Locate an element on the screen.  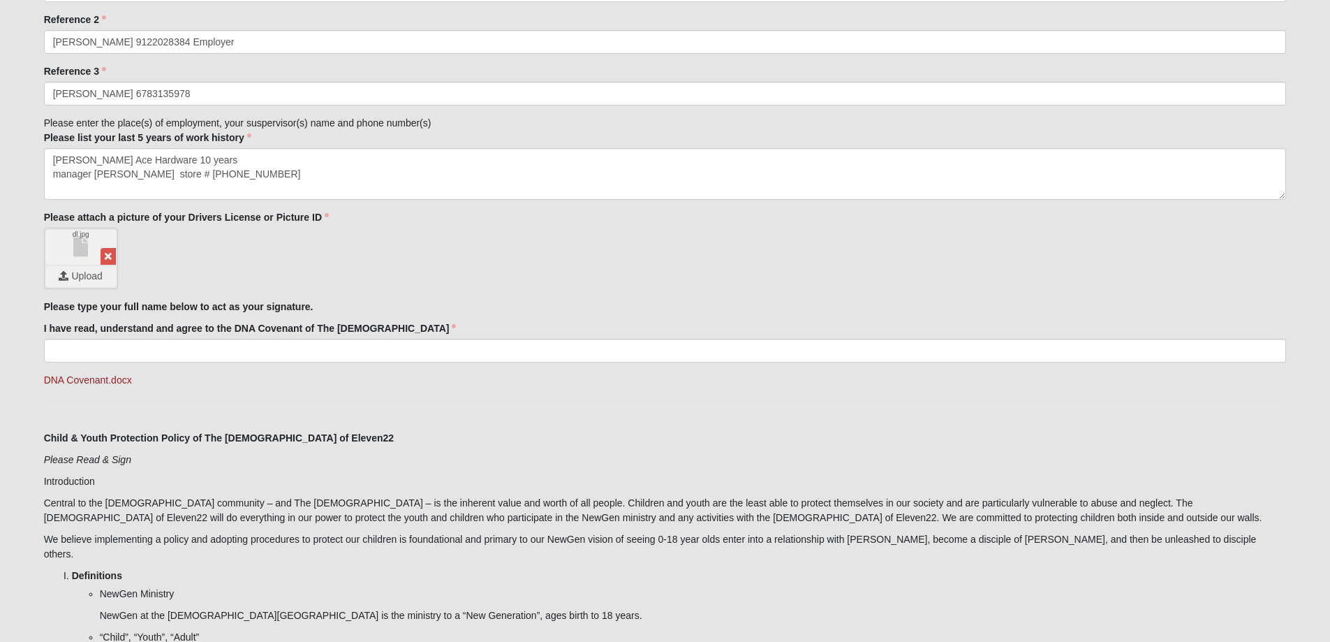
a: Remove File is located at coordinates (108, 256).